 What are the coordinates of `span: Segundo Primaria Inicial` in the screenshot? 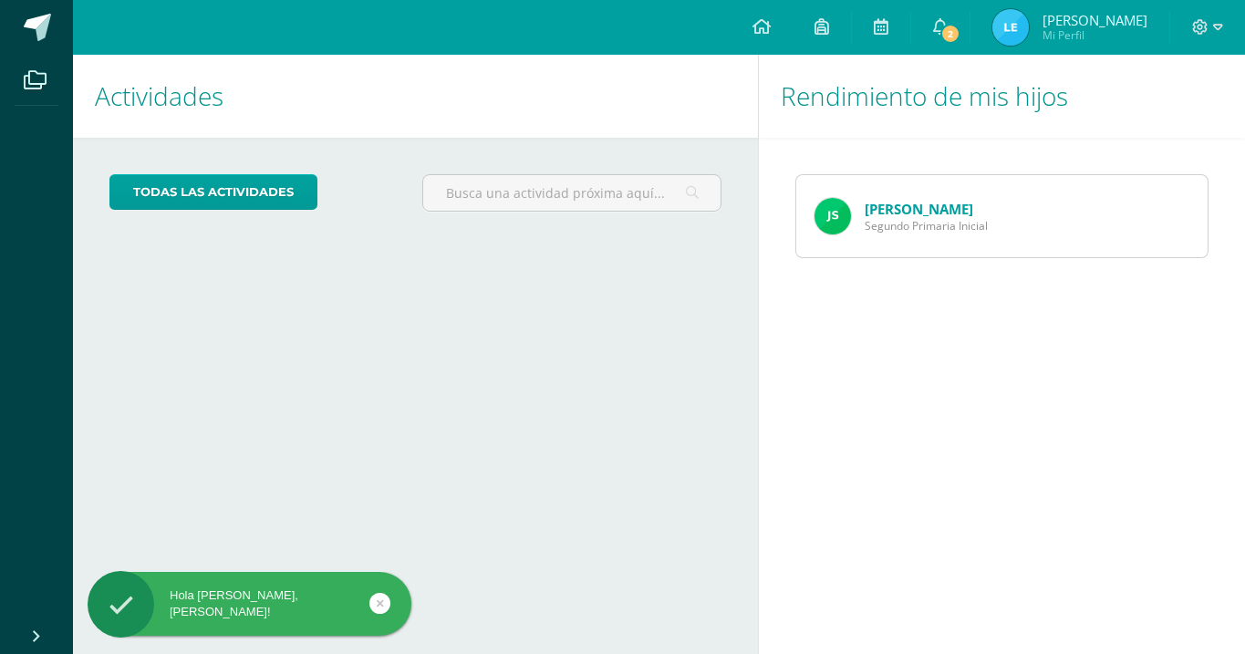 It's located at (926, 225).